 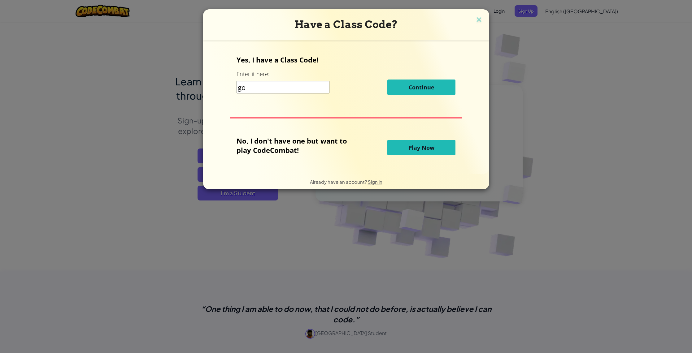 I want to click on p: Yes, I have a Class Code!, so click(x=346, y=60).